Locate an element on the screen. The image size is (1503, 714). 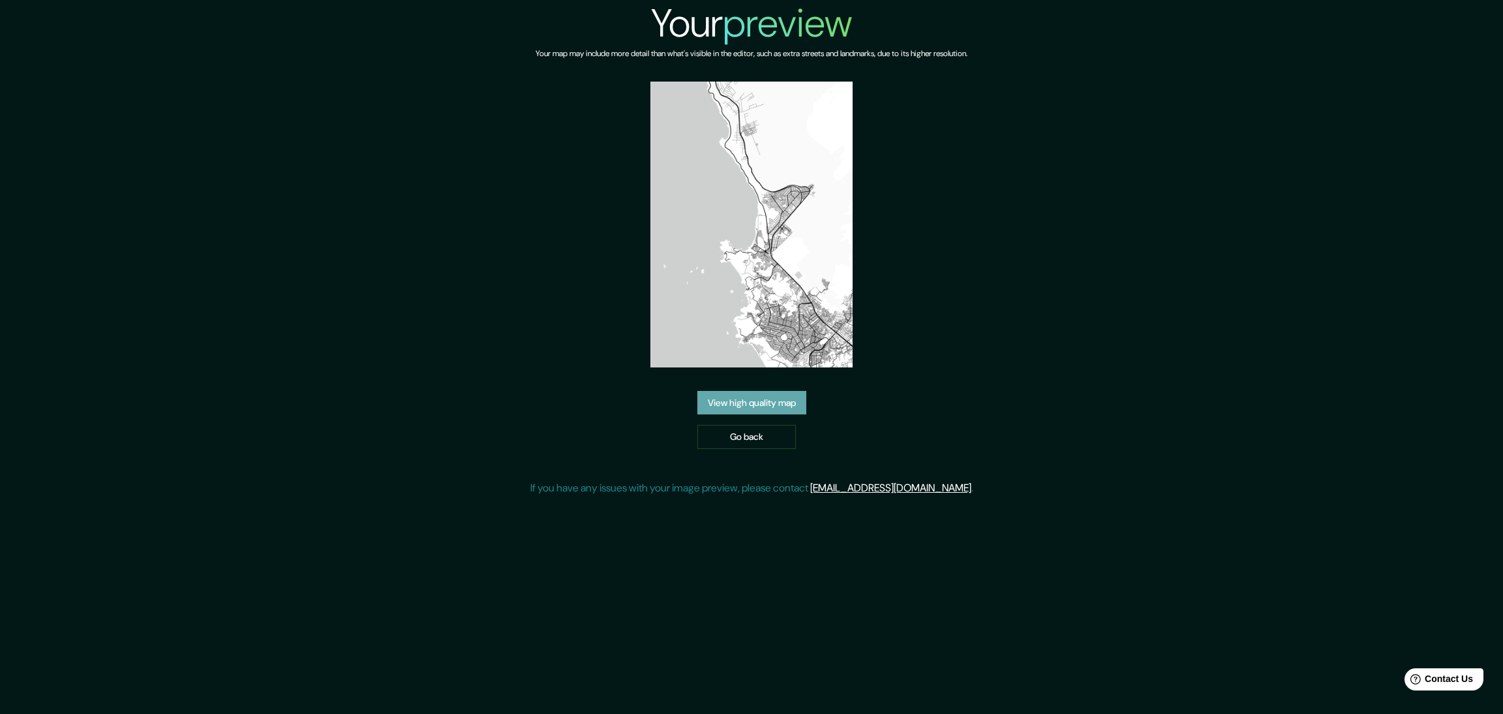
img: created-map-preview is located at coordinates (752, 224).